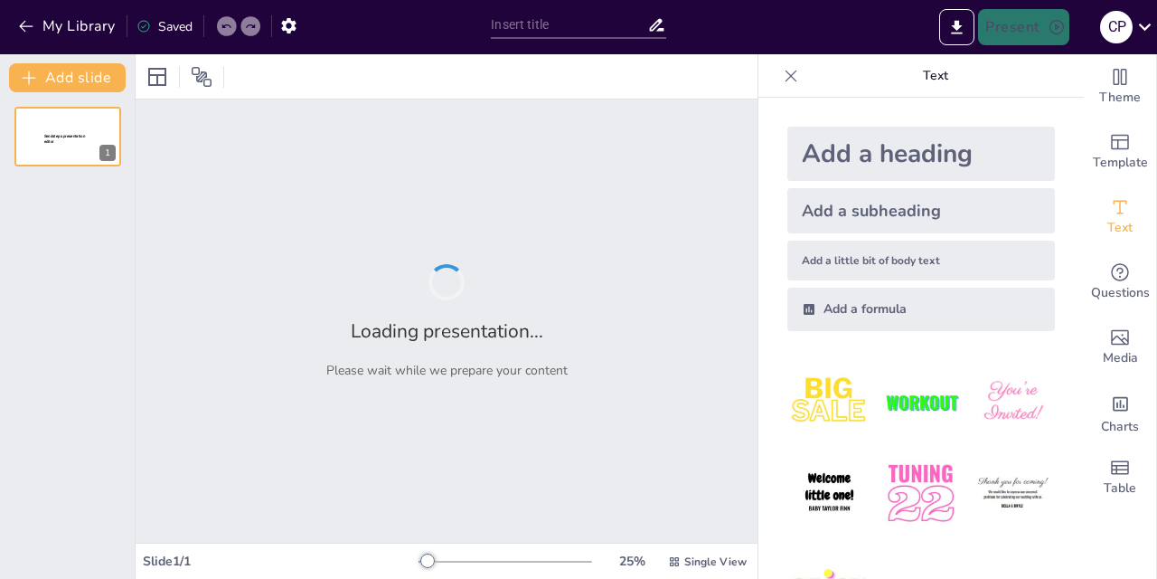 This screenshot has width=1157, height=579. I want to click on div: Add a subheading, so click(921, 211).